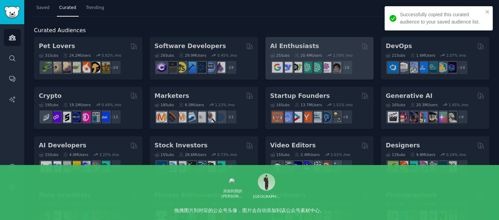  I want to click on a: Trending, so click(95, 9).